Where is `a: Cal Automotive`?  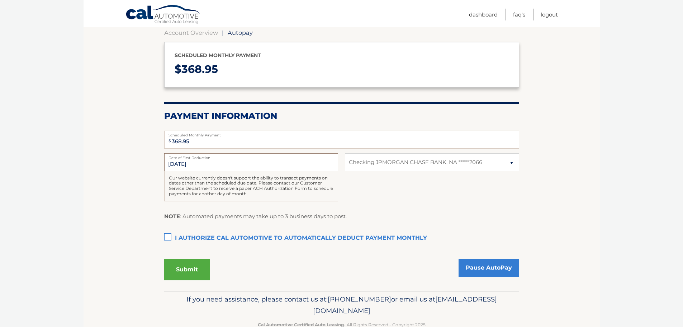 a: Cal Automotive is located at coordinates (163, 15).